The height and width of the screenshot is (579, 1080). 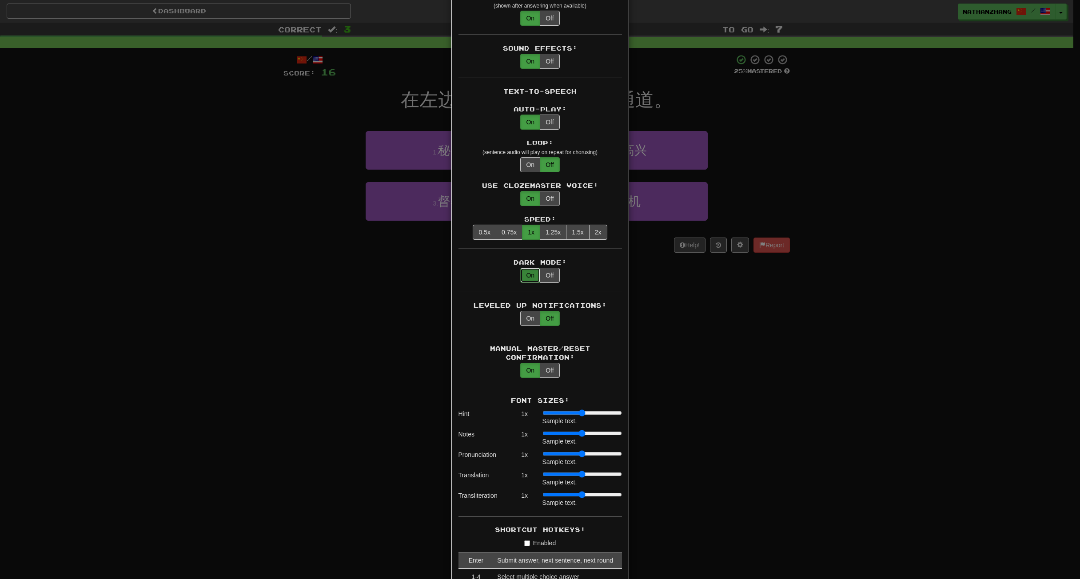 What do you see at coordinates (540, 543) in the screenshot?
I see `label: Enabled` at bounding box center [540, 543].